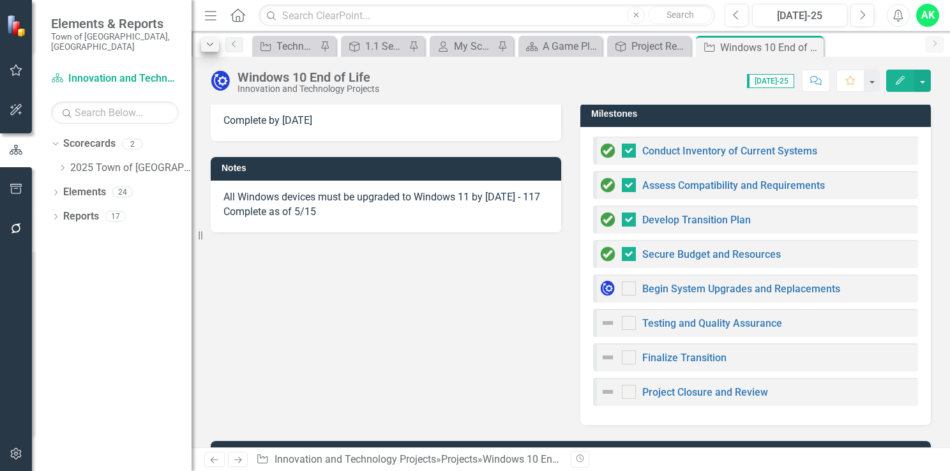 The height and width of the screenshot is (471, 950). Describe the element at coordinates (388, 168) in the screenshot. I see `h3: Notes` at that location.